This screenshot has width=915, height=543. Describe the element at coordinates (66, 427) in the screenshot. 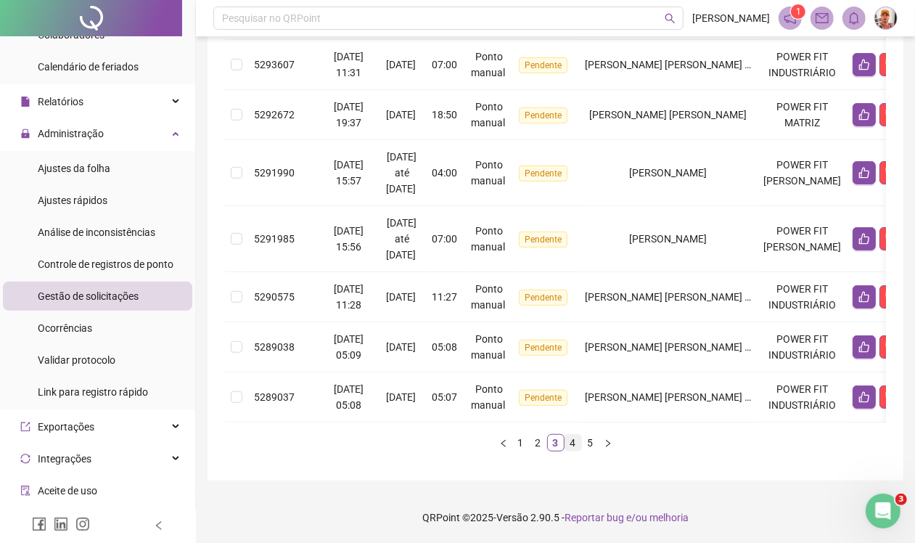

I see `span: Exportações` at that location.